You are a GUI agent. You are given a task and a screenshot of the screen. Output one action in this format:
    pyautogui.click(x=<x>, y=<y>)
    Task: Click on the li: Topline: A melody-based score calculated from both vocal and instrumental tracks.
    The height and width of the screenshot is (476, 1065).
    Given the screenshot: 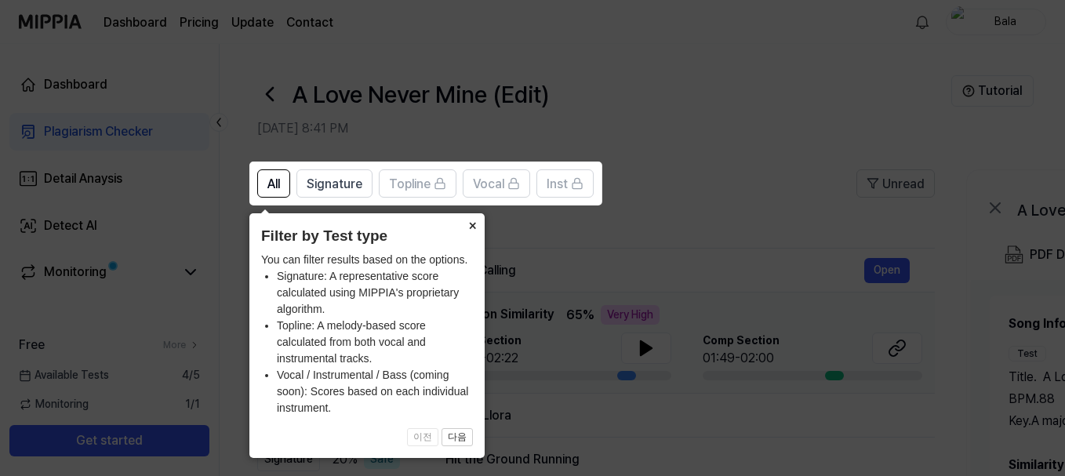 What is the action you would take?
    pyautogui.click(x=375, y=342)
    